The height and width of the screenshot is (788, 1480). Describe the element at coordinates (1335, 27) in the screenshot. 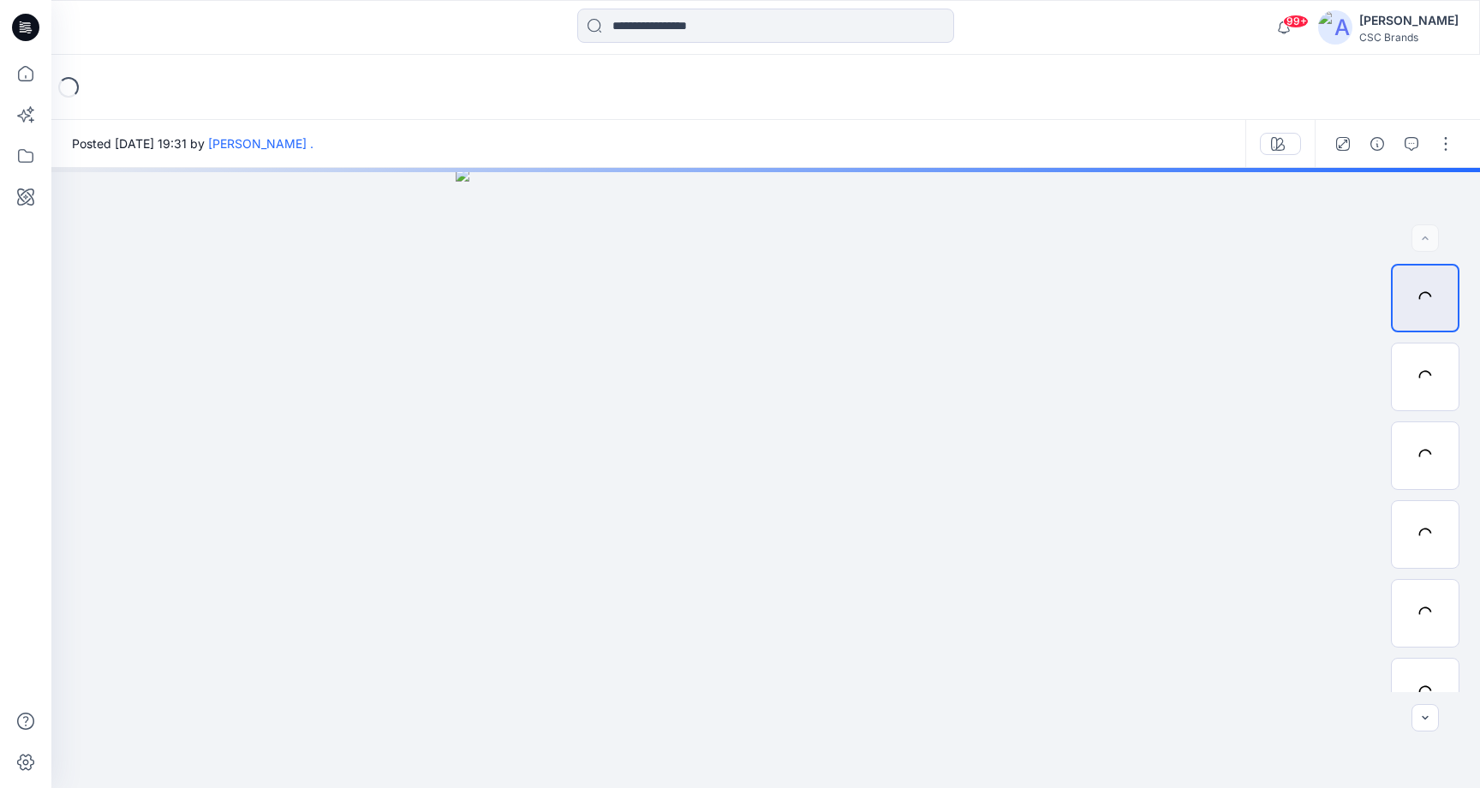

I see `img: avatar` at that location.